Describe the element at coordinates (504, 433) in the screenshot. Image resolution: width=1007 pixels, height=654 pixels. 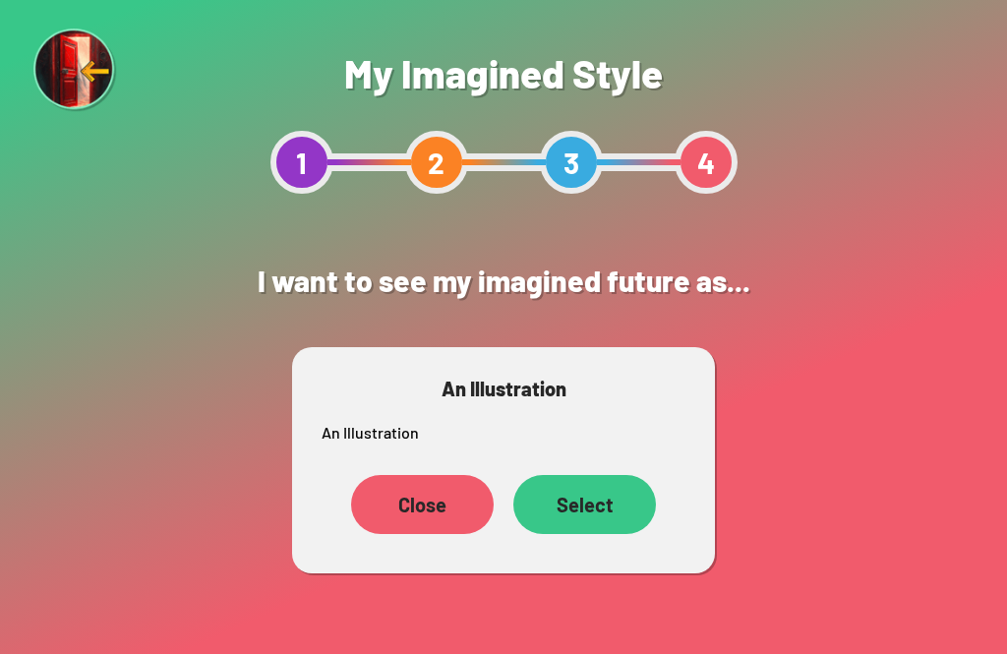
I see `p: An Illustration` at that location.